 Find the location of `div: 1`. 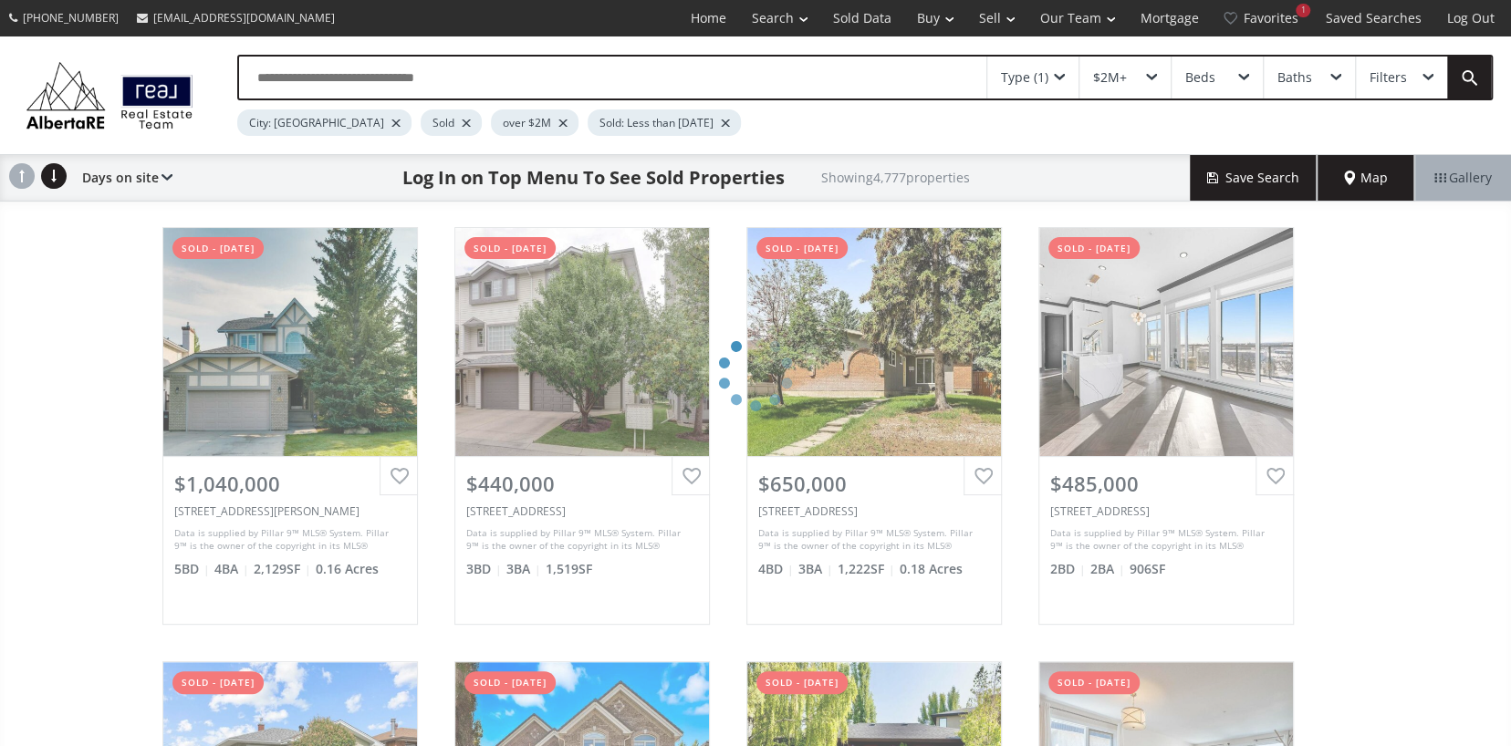

div: 1 is located at coordinates (1303, 10).